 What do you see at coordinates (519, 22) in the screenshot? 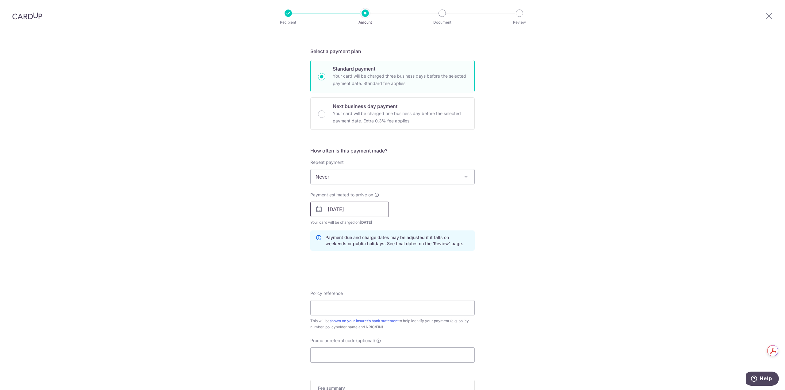
I see `p: Review` at bounding box center [519, 22].